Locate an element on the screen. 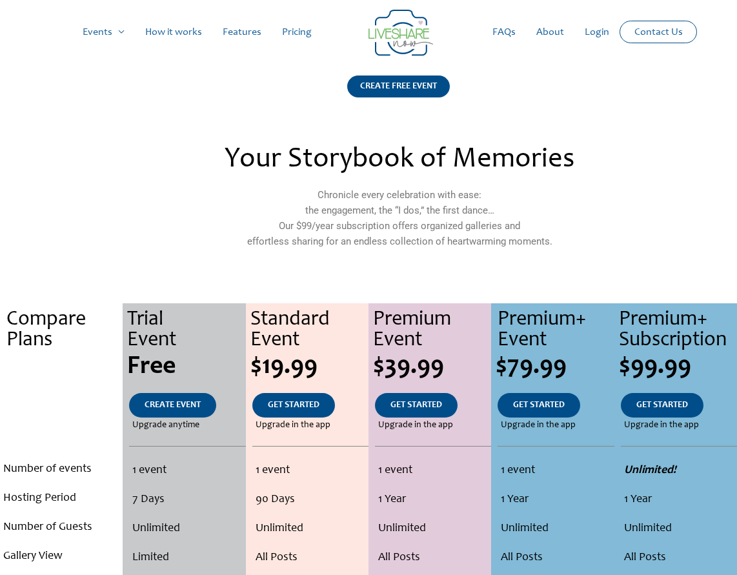 The height and width of the screenshot is (575, 737). a: About is located at coordinates (550, 32).